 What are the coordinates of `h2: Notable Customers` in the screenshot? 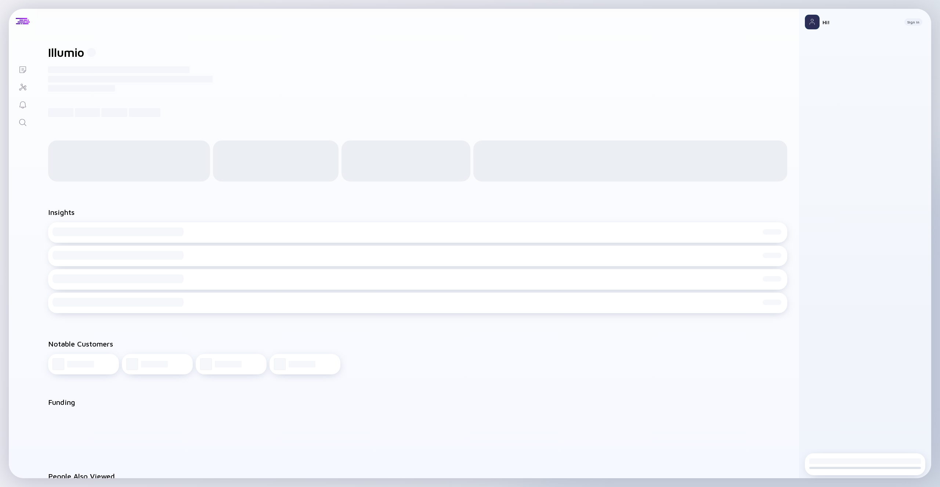 It's located at (417, 344).